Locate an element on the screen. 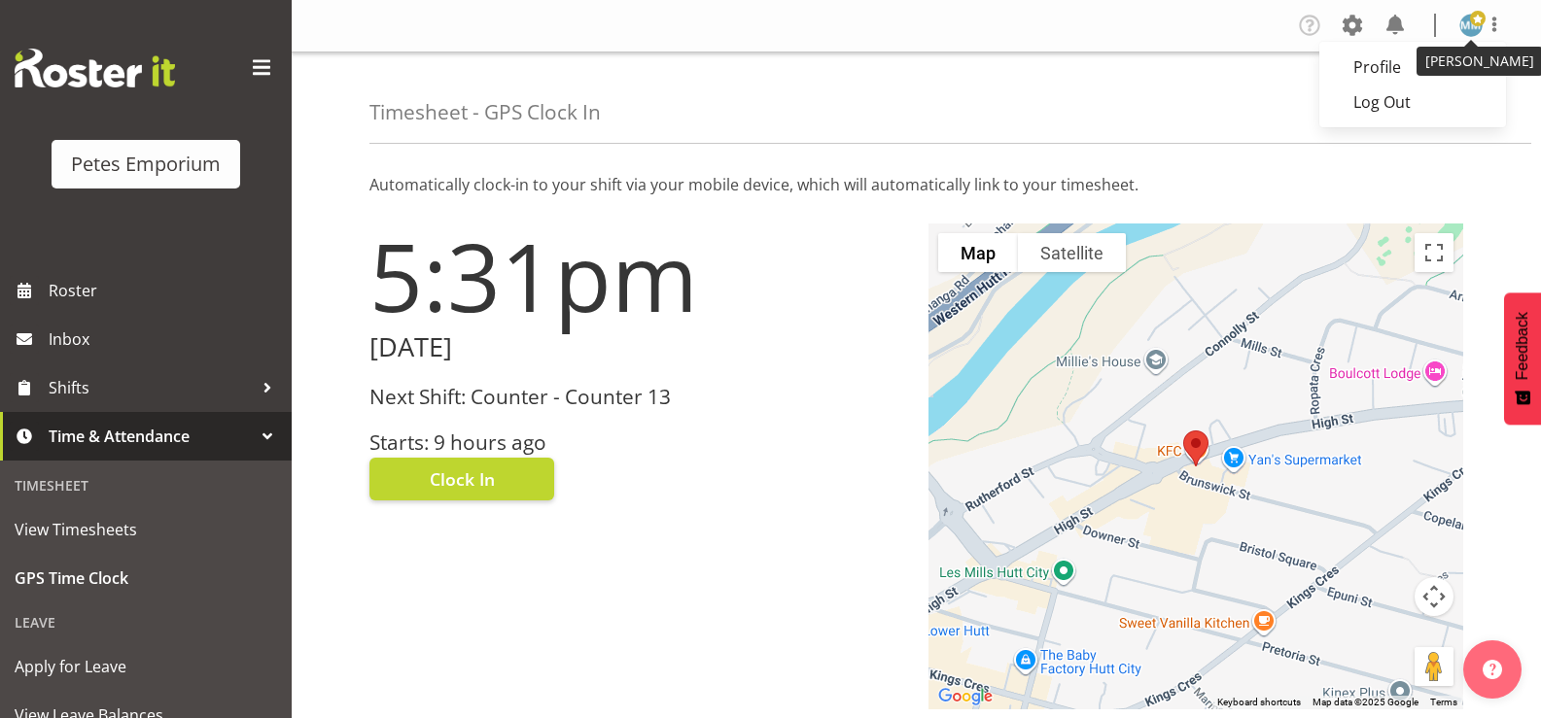  button: Feedback - Show survey is located at coordinates (1522, 359).